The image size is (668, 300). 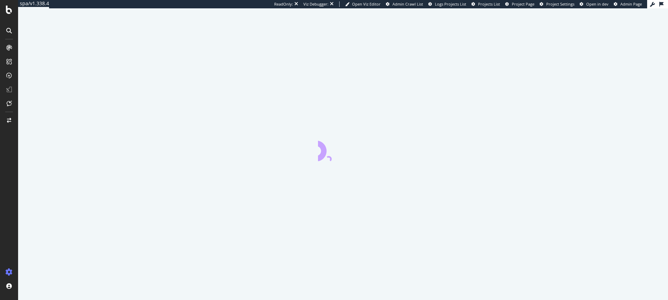 What do you see at coordinates (447, 4) in the screenshot?
I see `a: Logs Projects List` at bounding box center [447, 4].